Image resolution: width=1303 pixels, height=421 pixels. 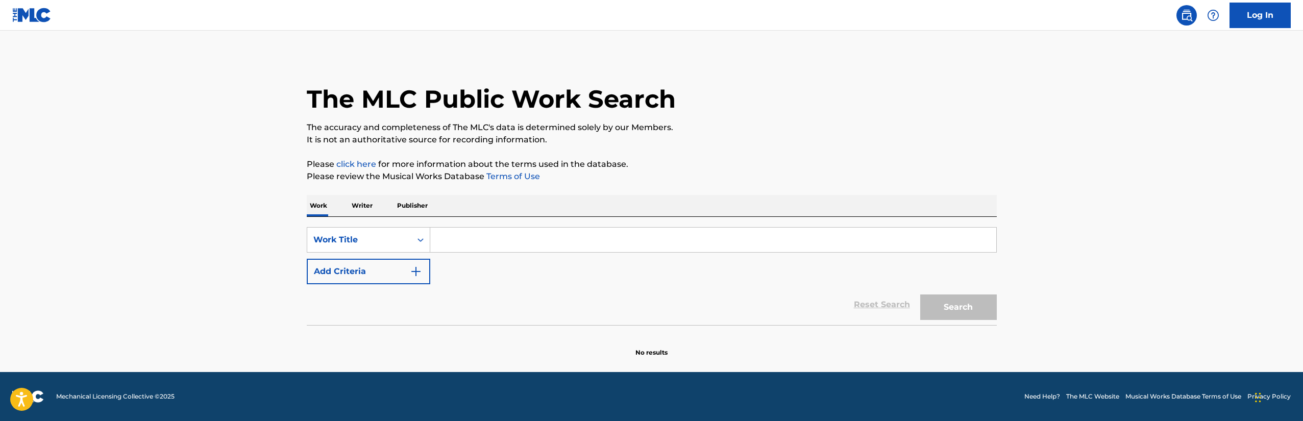 What do you see at coordinates (318, 206) in the screenshot?
I see `p: Work` at bounding box center [318, 206].